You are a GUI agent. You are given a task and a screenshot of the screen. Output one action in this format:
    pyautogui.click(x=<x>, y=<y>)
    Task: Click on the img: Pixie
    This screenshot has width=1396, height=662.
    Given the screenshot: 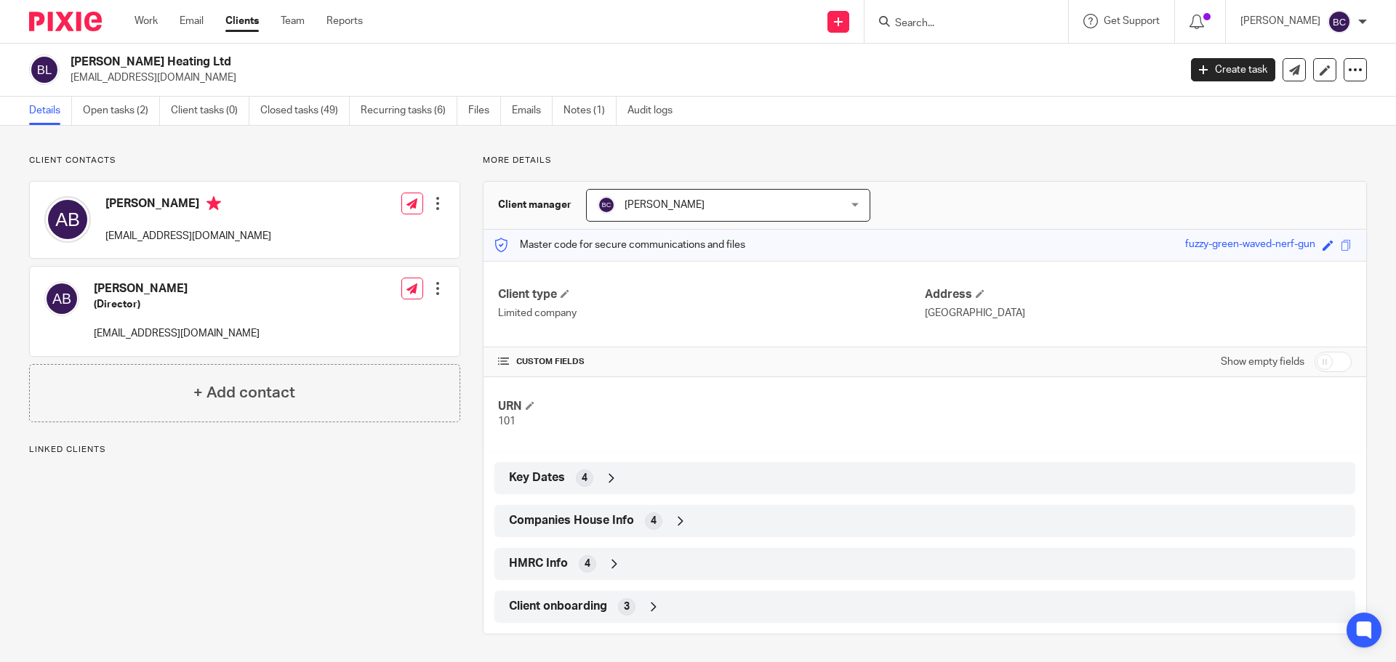 What is the action you would take?
    pyautogui.click(x=65, y=21)
    